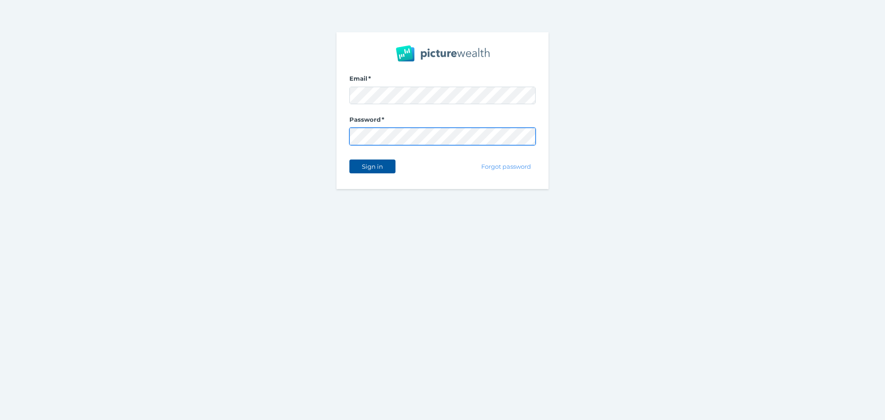 The width and height of the screenshot is (885, 420). What do you see at coordinates (442, 81) in the screenshot?
I see `label: Email` at bounding box center [442, 81].